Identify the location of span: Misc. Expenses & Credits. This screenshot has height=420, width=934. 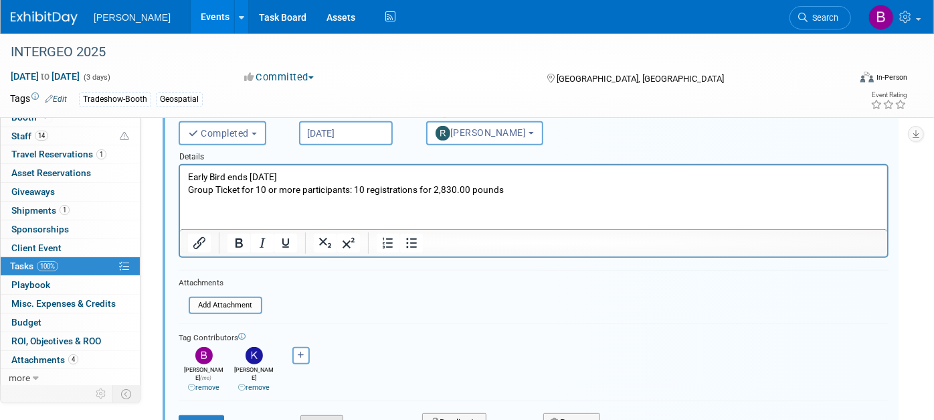
(64, 303).